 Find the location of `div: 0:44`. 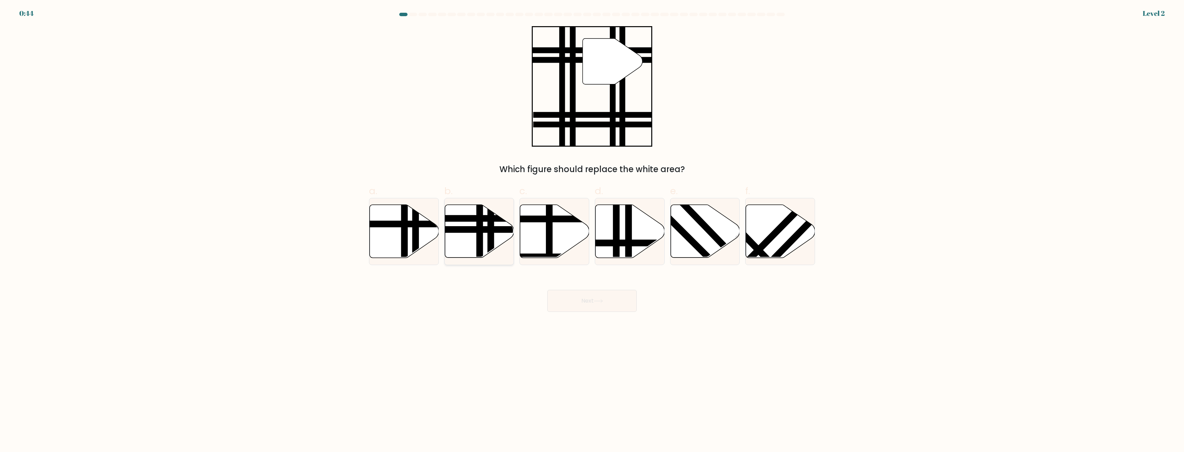

div: 0:44 is located at coordinates (27, 13).